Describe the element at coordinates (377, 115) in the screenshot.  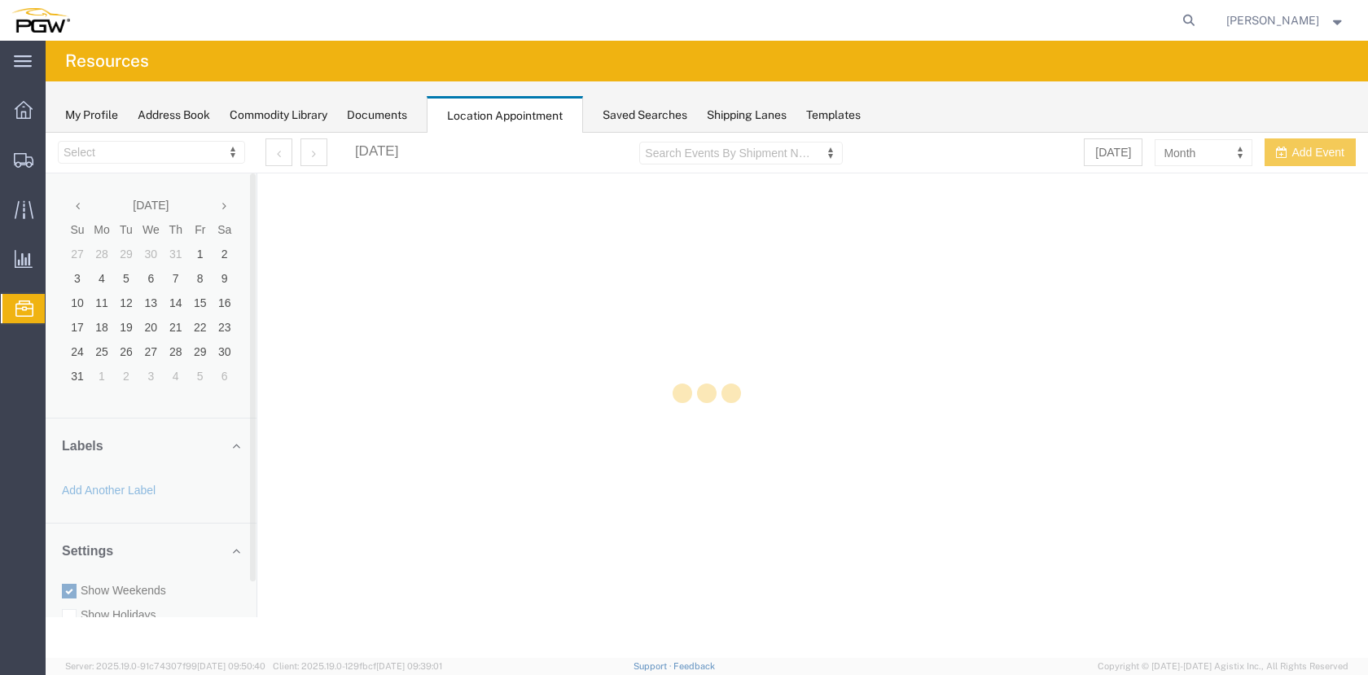
I see `div: Documents` at that location.